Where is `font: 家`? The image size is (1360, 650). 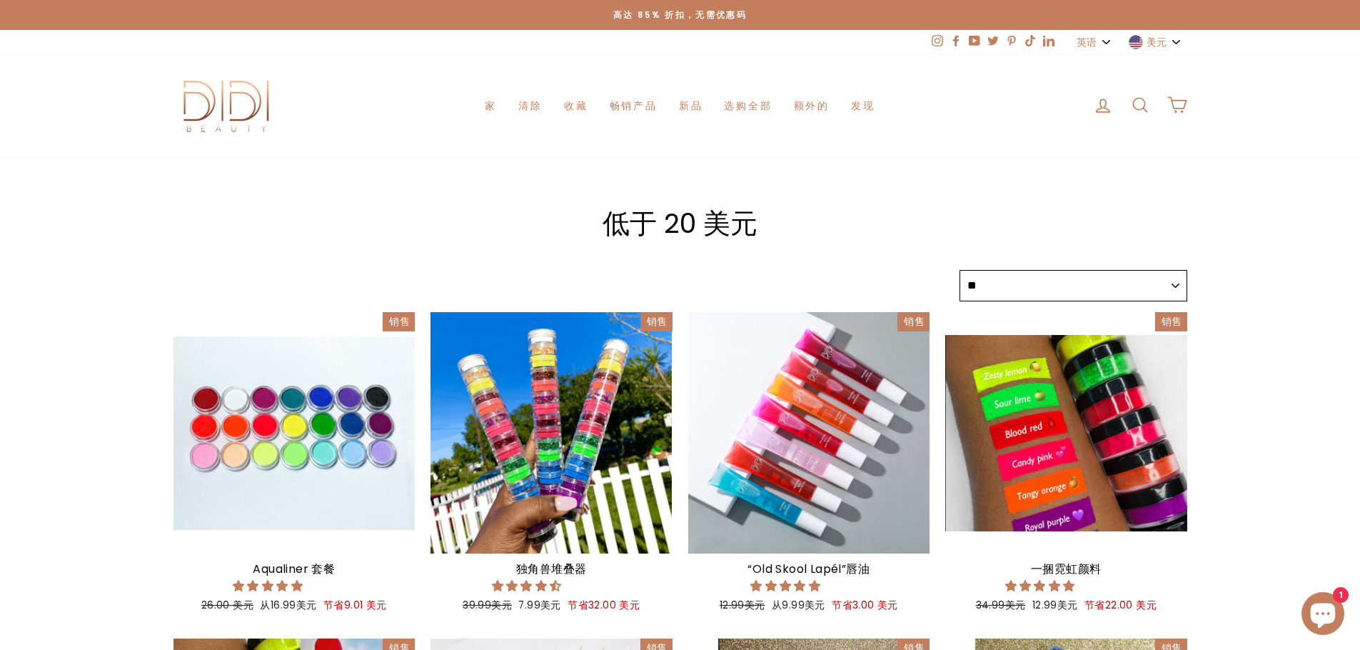 font: 家 is located at coordinates (490, 106).